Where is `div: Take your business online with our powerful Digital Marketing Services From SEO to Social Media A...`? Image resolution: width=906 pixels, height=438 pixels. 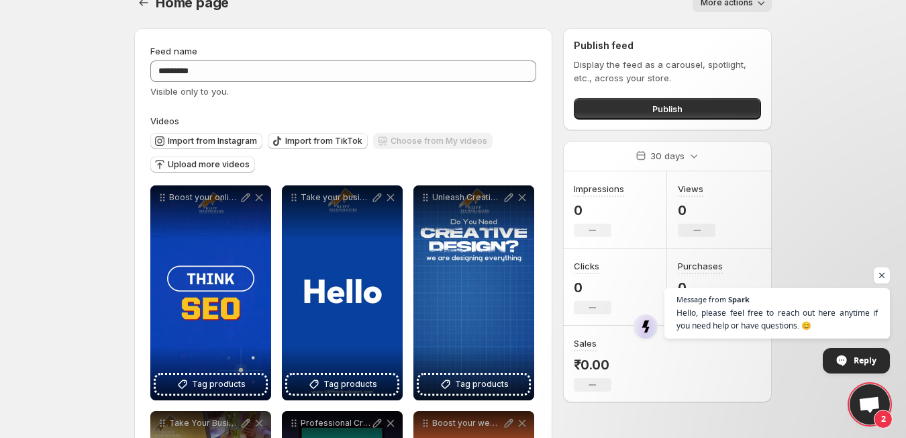
div: Take your business online with our powerful Digital Marketing Services From SEO to Social Media A... is located at coordinates (342, 293).